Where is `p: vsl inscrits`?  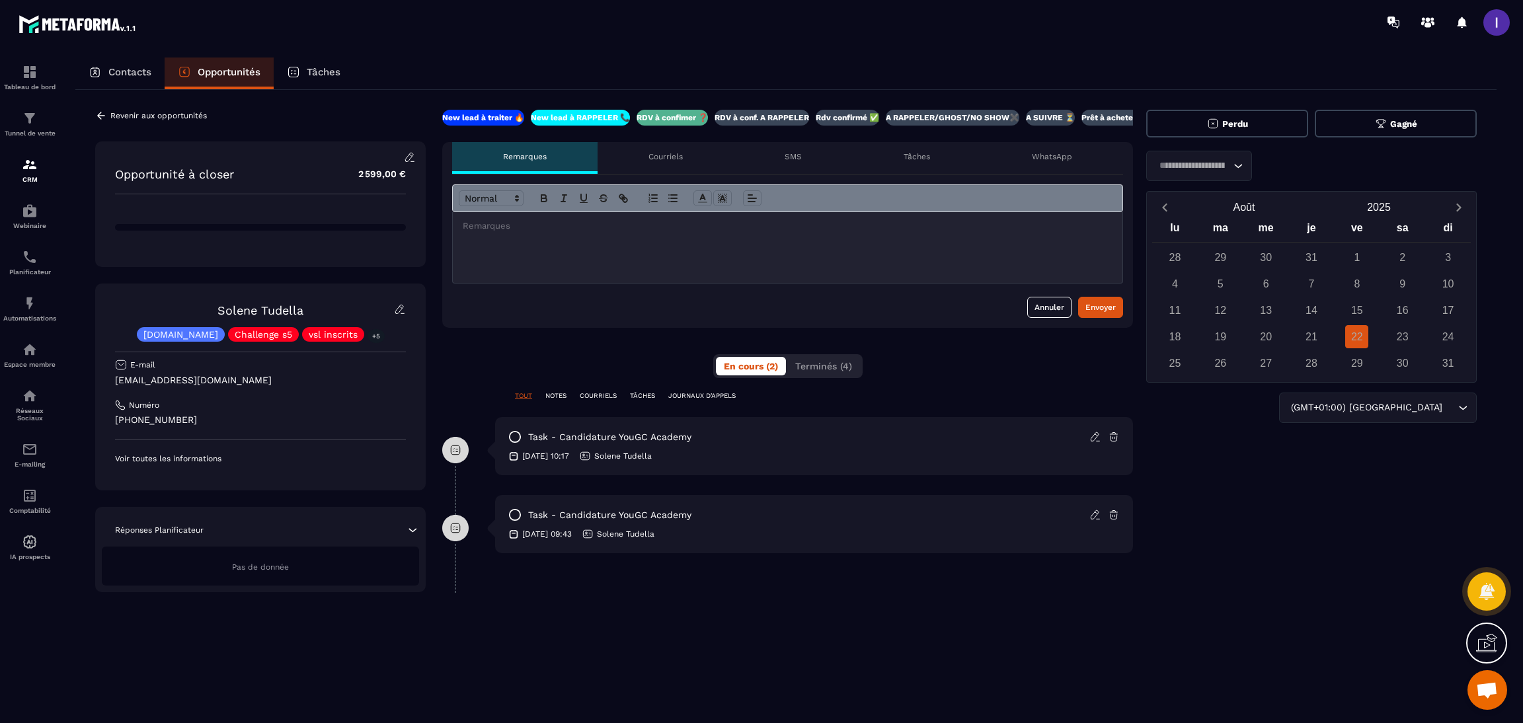
p: vsl inscrits is located at coordinates (333, 334).